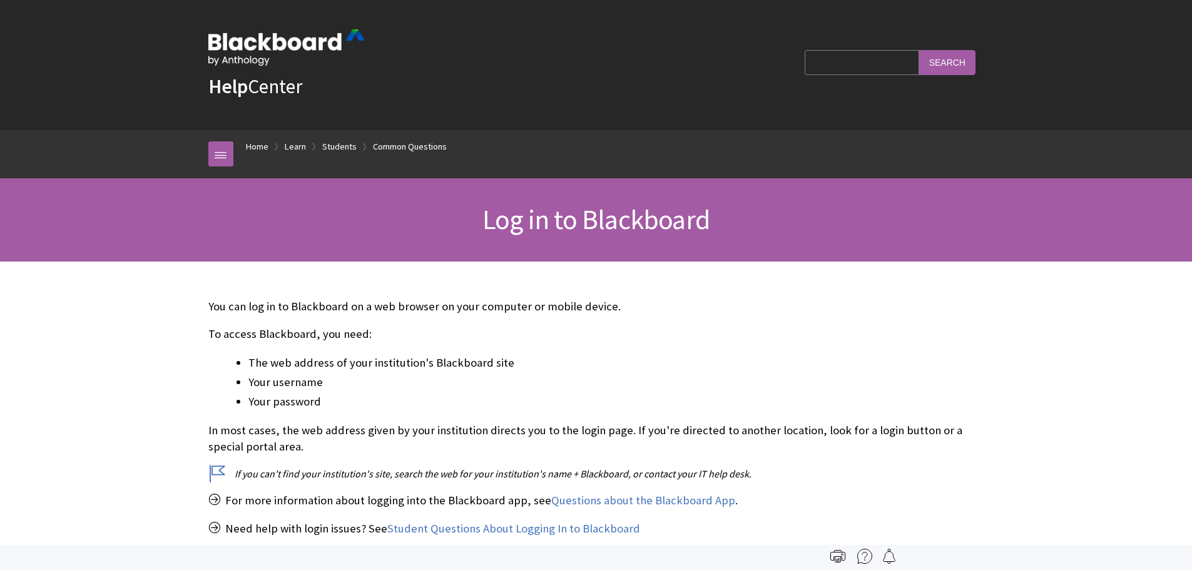 Image resolution: width=1192 pixels, height=570 pixels. Describe the element at coordinates (287, 48) in the screenshot. I see `img: Blackboard by Anthology` at that location.